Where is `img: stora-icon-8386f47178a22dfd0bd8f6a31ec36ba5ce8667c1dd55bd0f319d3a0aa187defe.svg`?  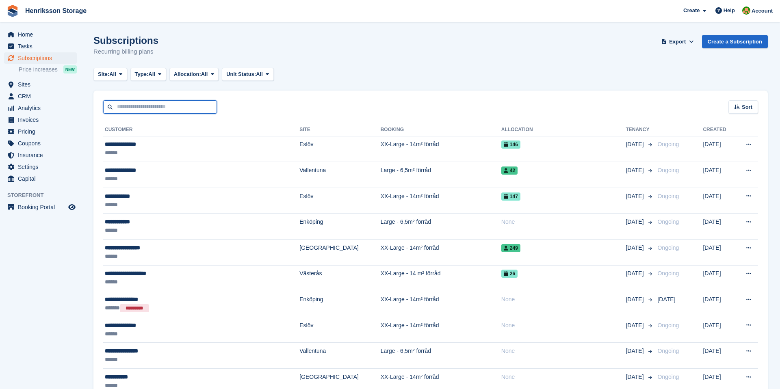
img: stora-icon-8386f47178a22dfd0bd8f6a31ec36ba5ce8667c1dd55bd0f319d3a0aa187defe.svg is located at coordinates (13, 11).